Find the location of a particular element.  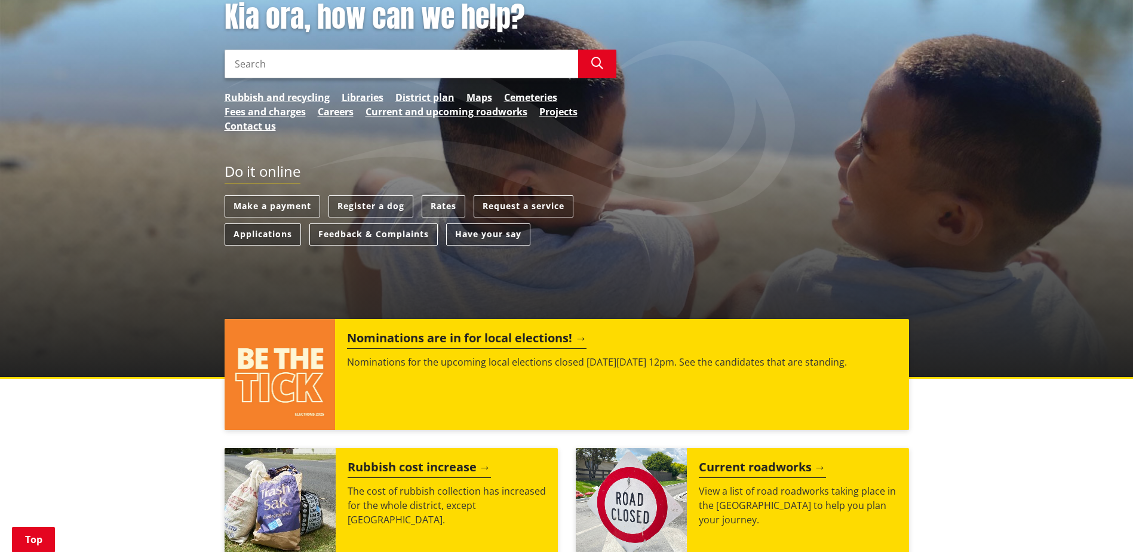

a: Fees and charges is located at coordinates (265, 112).